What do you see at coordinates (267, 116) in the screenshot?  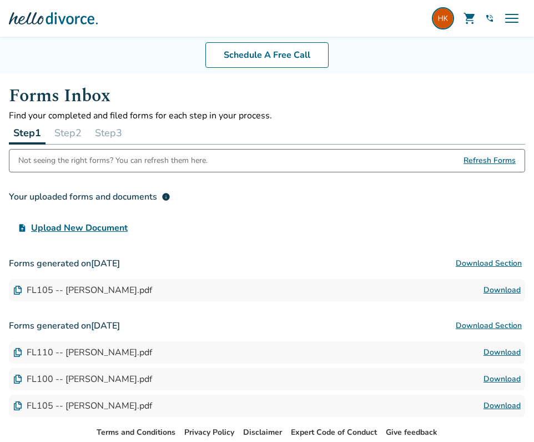 I see `p: Find your completed and filed forms for each step in your process.` at bounding box center [267, 116].